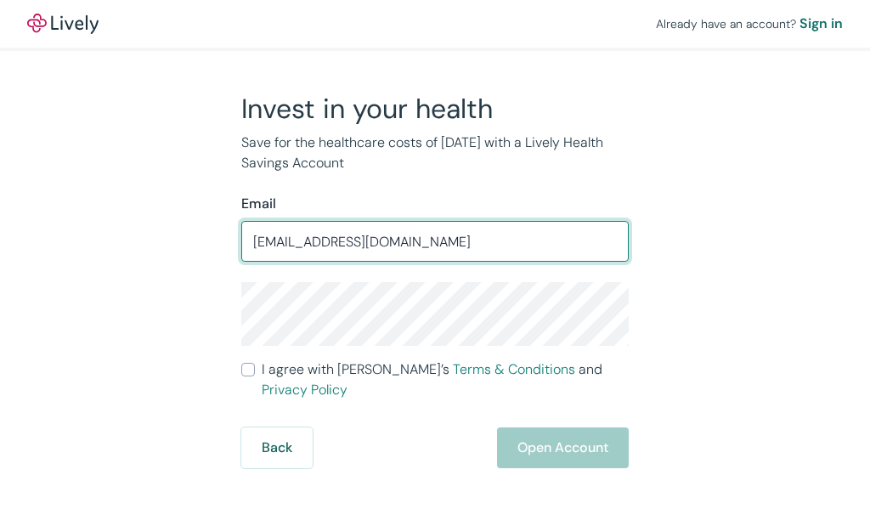 This screenshot has height=509, width=870. I want to click on h2: Invest in your health, so click(435, 109).